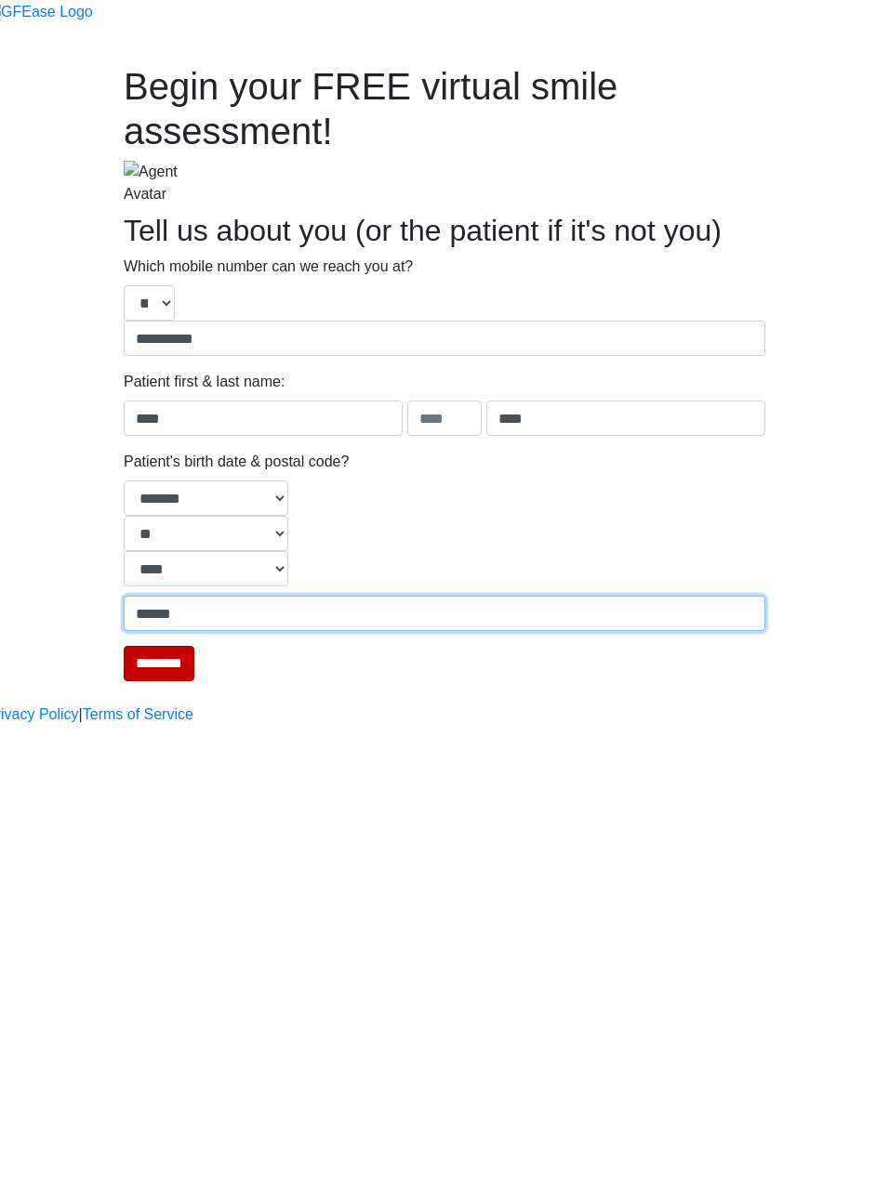 The height and width of the screenshot is (1183, 889). I want to click on h1: Begin your FREE virtual smile assessment!, so click(444, 109).